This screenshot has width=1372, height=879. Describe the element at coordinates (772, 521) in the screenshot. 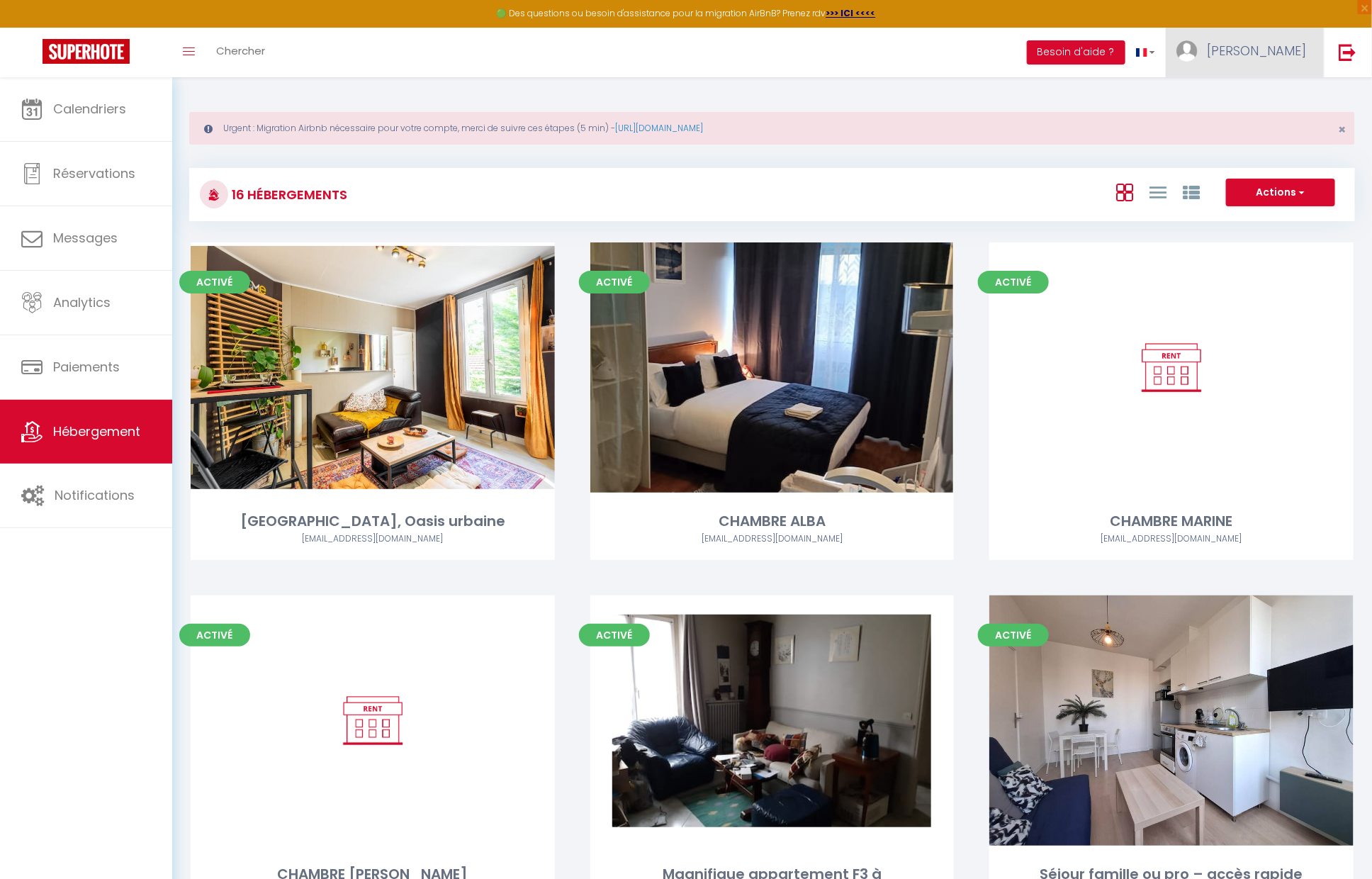

I see `div: CHAMBRE ALBA` at that location.